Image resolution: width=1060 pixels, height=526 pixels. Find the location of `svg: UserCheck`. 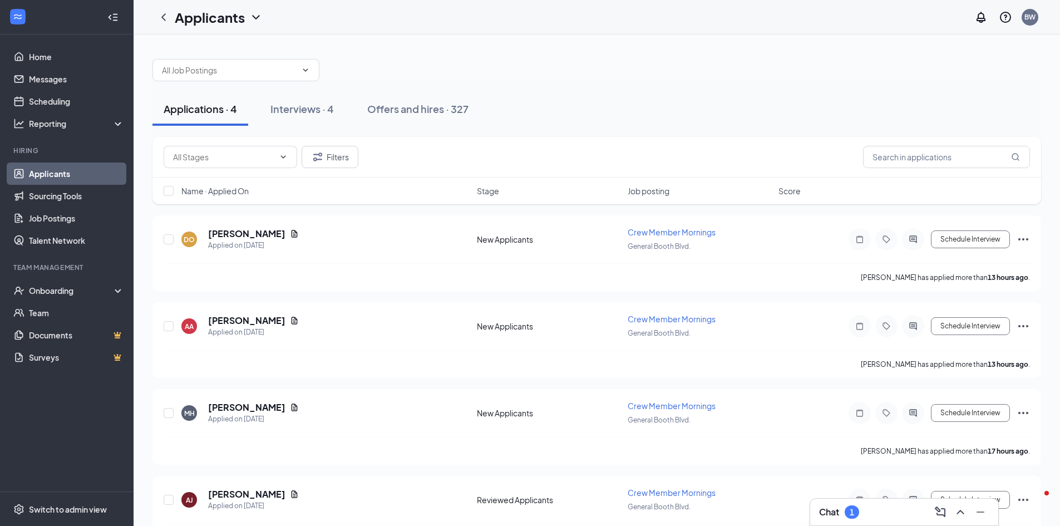

svg: UserCheck is located at coordinates (19, 290).